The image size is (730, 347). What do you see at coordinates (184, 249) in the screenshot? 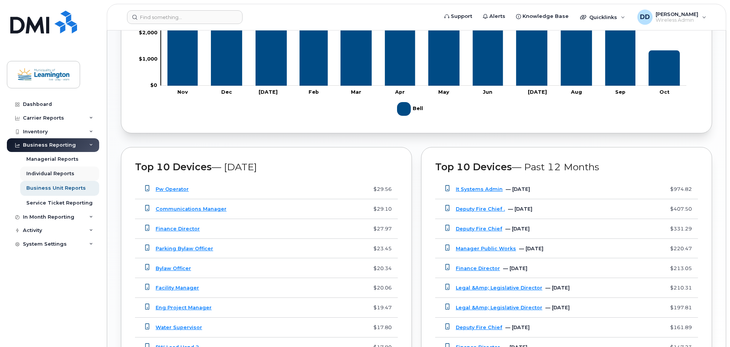
I see `a: Parking Bylaw Officer` at bounding box center [184, 249].